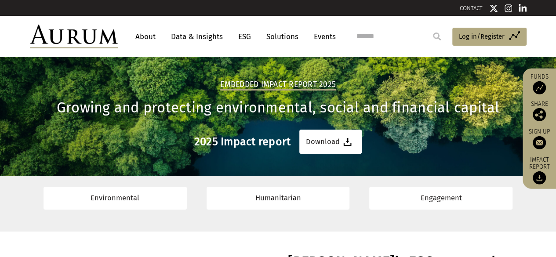 The width and height of the screenshot is (556, 257). What do you see at coordinates (523, 8) in the screenshot?
I see `img: Linkedin icon` at bounding box center [523, 8].